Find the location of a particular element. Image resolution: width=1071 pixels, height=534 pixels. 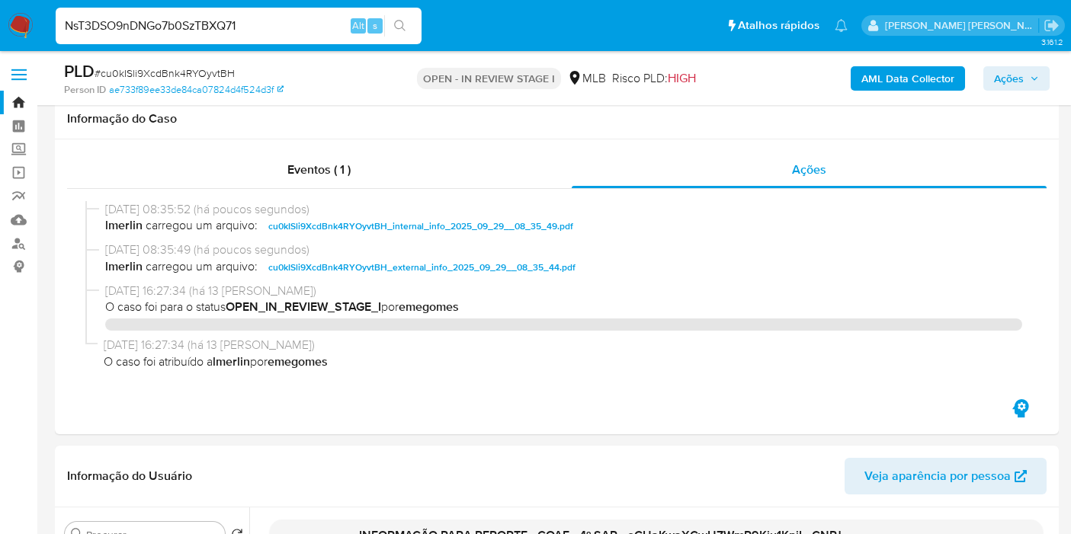

b: AML Data Collector is located at coordinates (908, 78).